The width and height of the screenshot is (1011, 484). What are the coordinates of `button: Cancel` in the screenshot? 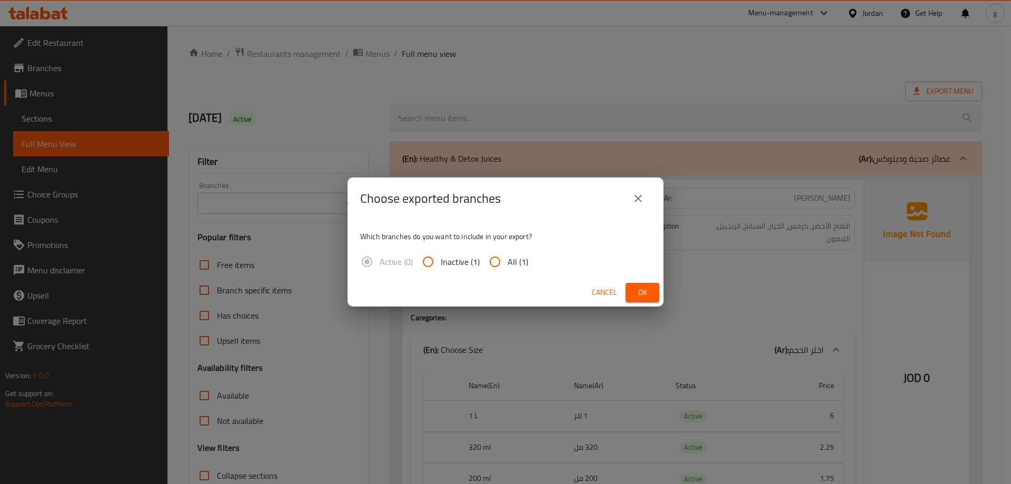 It's located at (604, 292).